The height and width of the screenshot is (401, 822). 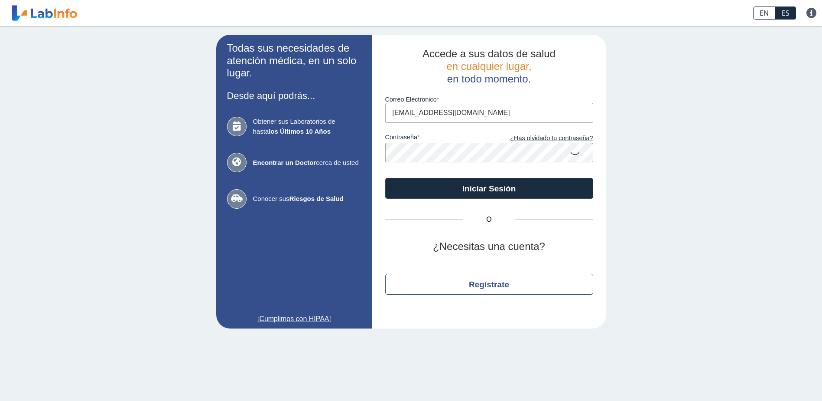 I want to click on a: ES, so click(x=786, y=13).